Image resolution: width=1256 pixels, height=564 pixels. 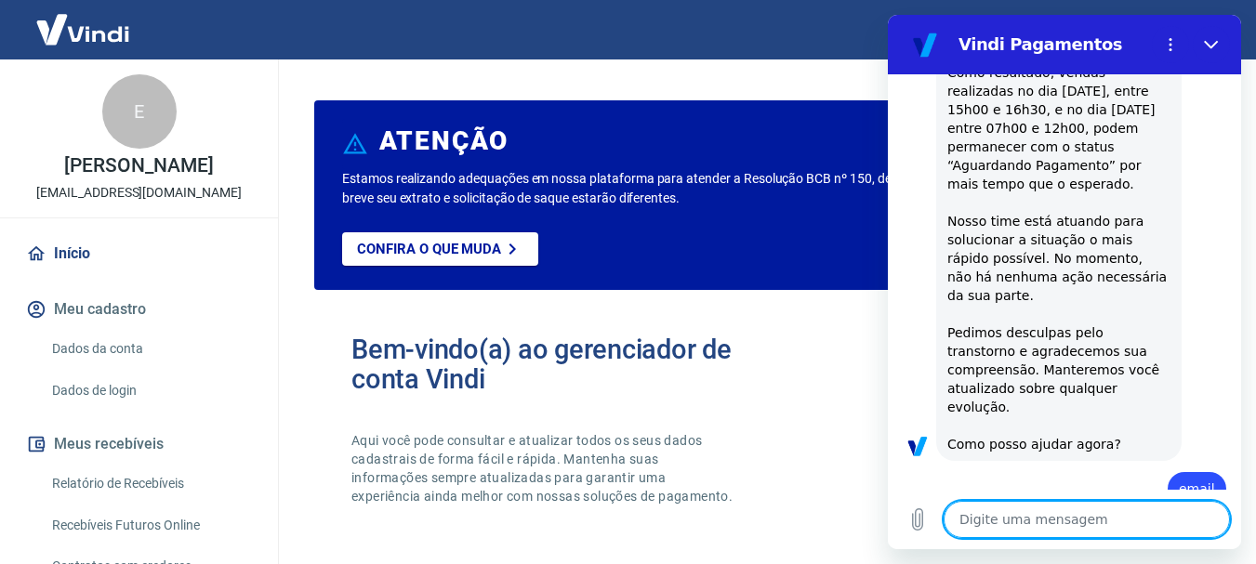 What do you see at coordinates (138, 444) in the screenshot?
I see `button: Meus recebíveis` at bounding box center [138, 444].